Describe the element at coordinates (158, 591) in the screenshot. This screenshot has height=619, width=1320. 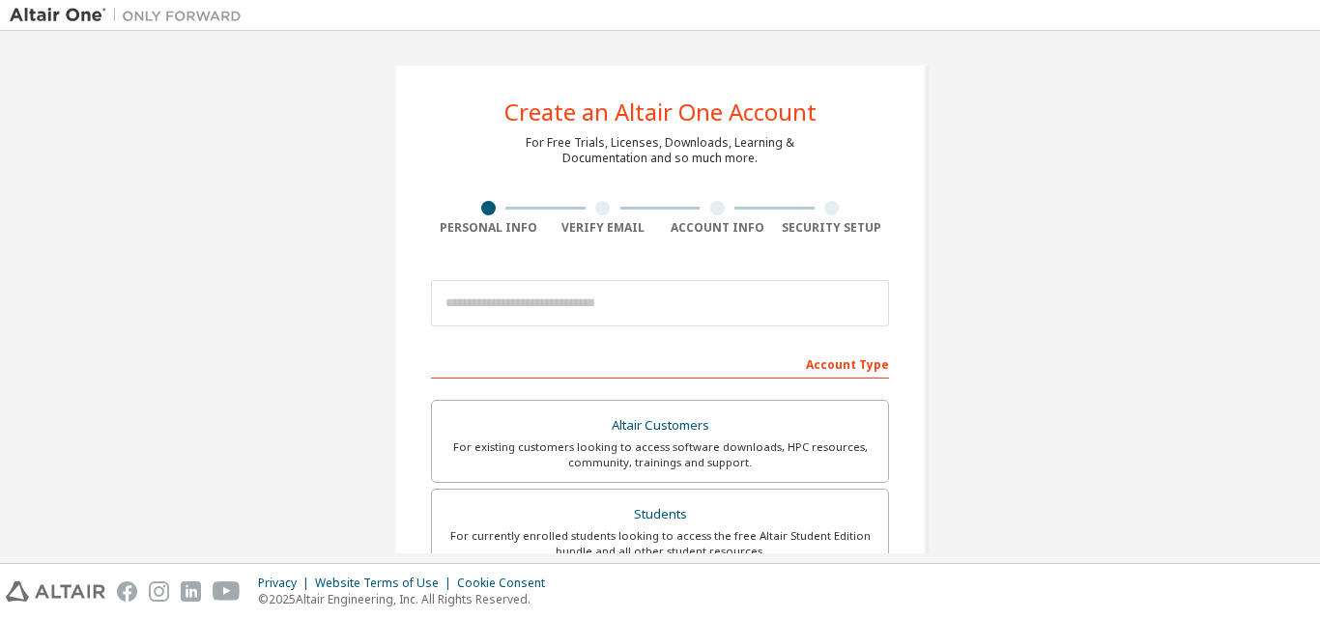
I see `img: instagram.svg` at that location.